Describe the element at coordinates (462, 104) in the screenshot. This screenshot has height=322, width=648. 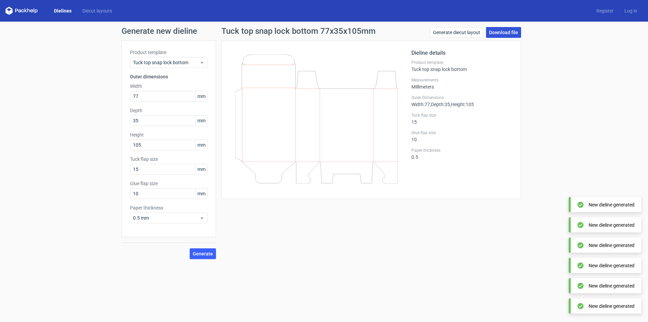
I see `span: , Height : 105` at that location.